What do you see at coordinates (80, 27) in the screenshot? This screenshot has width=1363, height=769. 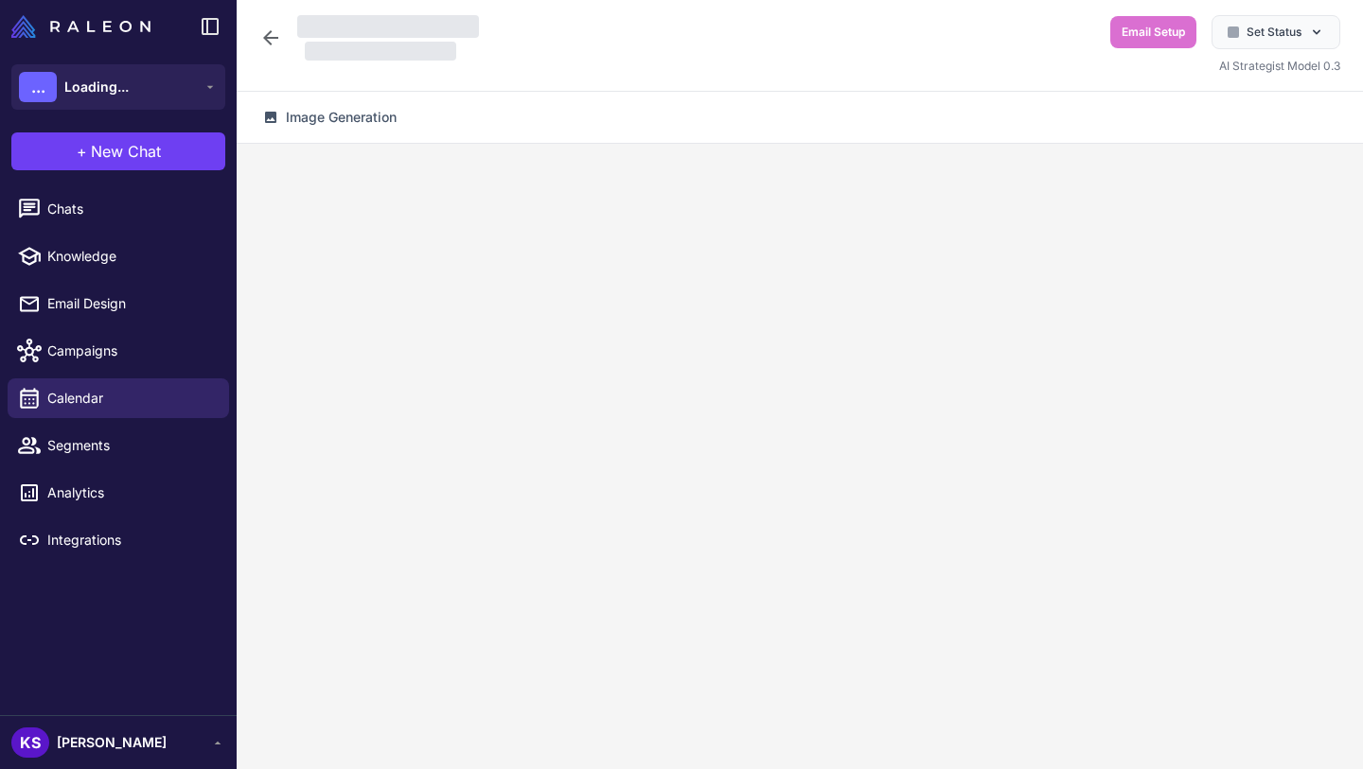 I see `img: Raleon Logo` at bounding box center [80, 27].